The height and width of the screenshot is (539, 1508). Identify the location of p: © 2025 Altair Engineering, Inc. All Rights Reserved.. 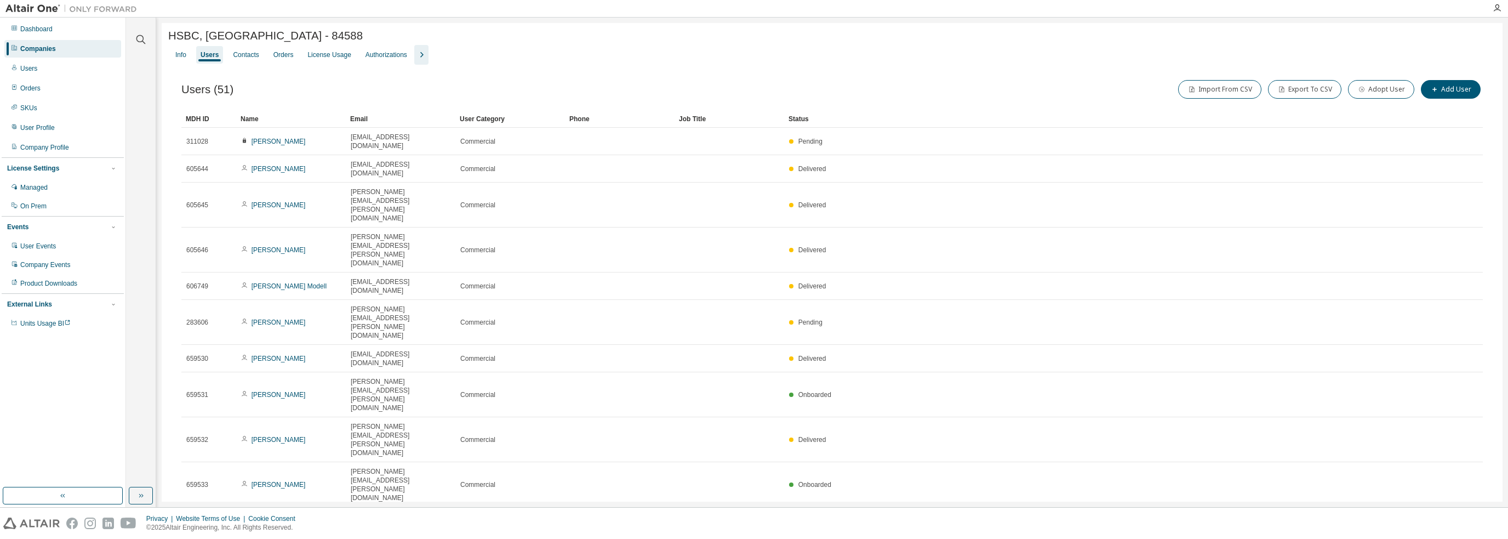
(224, 527).